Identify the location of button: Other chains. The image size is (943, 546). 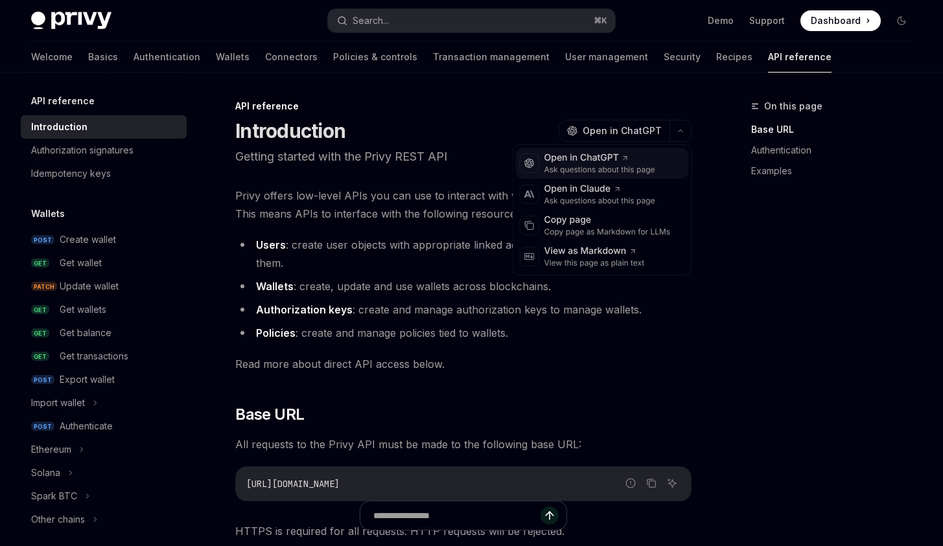
(104, 520).